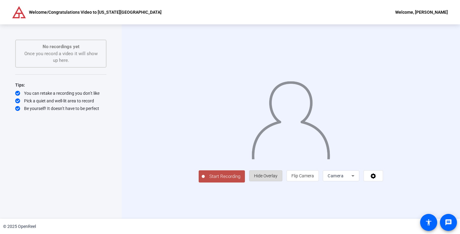 The height and width of the screenshot is (234, 460). What do you see at coordinates (61, 93) in the screenshot?
I see `div: You can retake a recording you don’t like` at bounding box center [61, 93].